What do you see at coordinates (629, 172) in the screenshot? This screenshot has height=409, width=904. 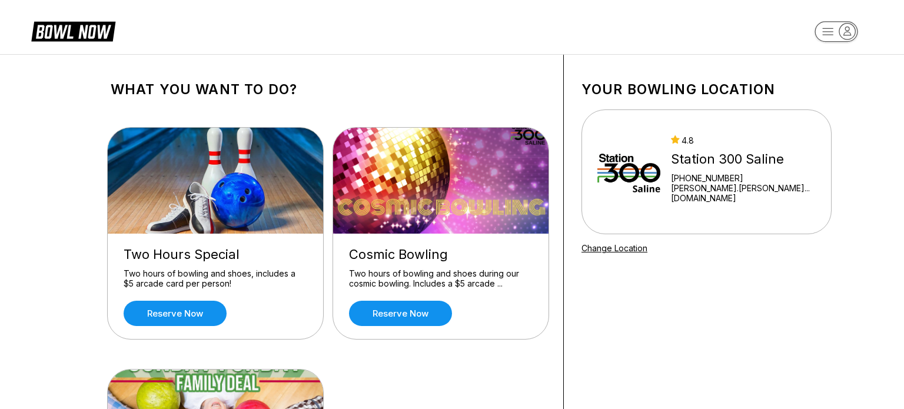 I see `img: Station 300 Saline` at bounding box center [629, 172].